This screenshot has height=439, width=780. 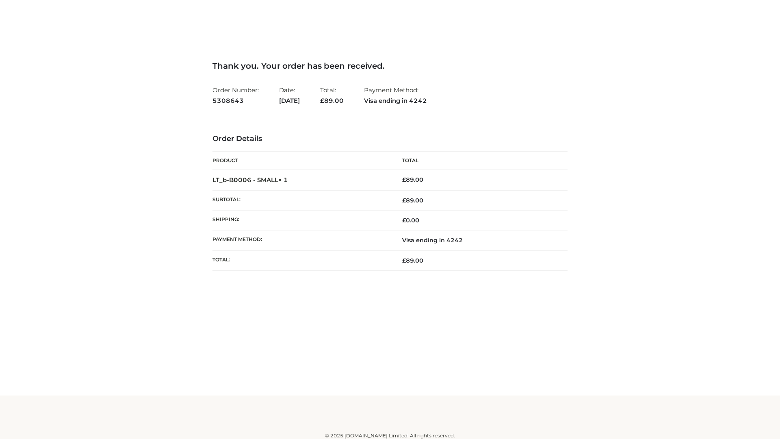 What do you see at coordinates (301, 161) in the screenshot?
I see `th: Product` at bounding box center [301, 161].